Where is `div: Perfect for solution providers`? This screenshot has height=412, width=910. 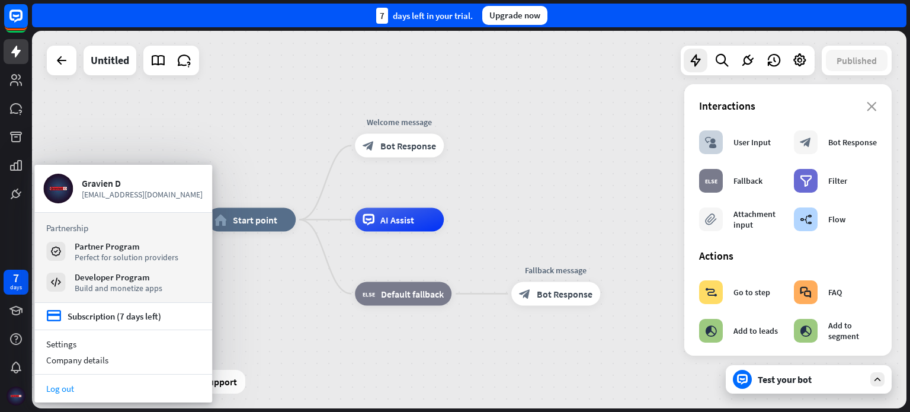 div: Perfect for solution providers is located at coordinates (126, 257).